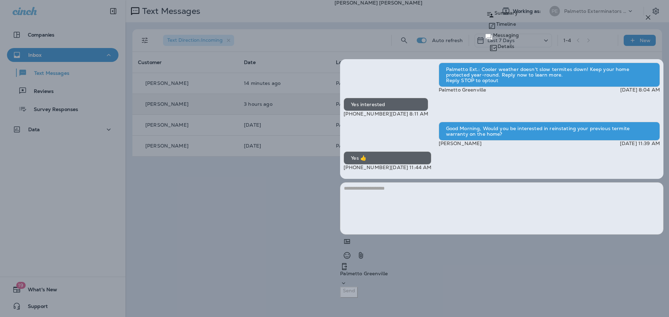 The width and height of the screenshot is (669, 317). I want to click on p: Timeline, so click(506, 24).